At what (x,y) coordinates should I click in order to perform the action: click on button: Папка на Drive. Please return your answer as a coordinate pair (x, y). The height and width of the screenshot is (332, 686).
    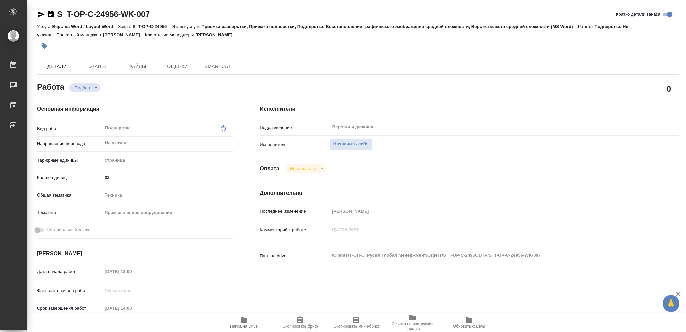
    Looking at the image, I should click on (244, 322).